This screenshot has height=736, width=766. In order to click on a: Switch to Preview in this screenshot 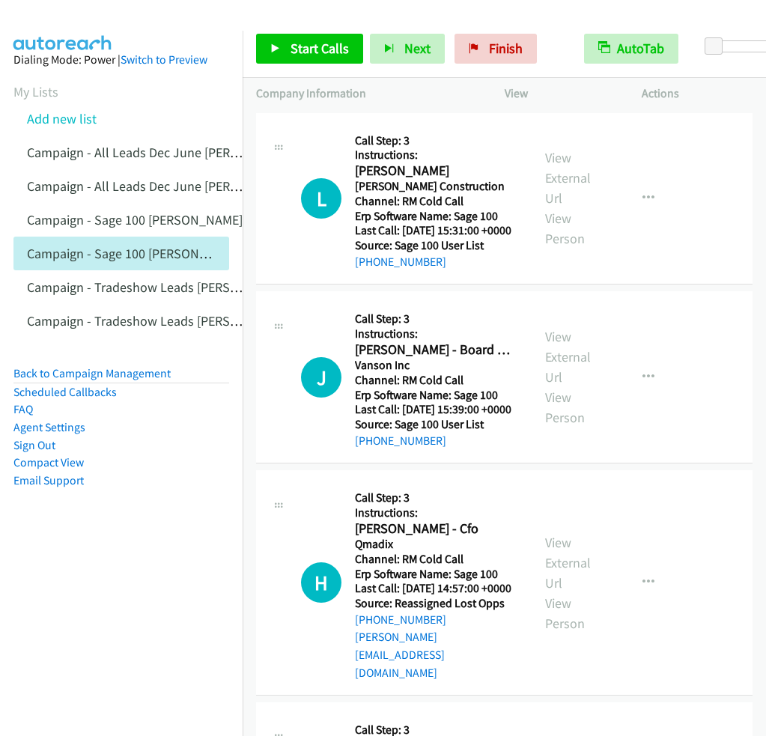, I will do `click(164, 59)`.